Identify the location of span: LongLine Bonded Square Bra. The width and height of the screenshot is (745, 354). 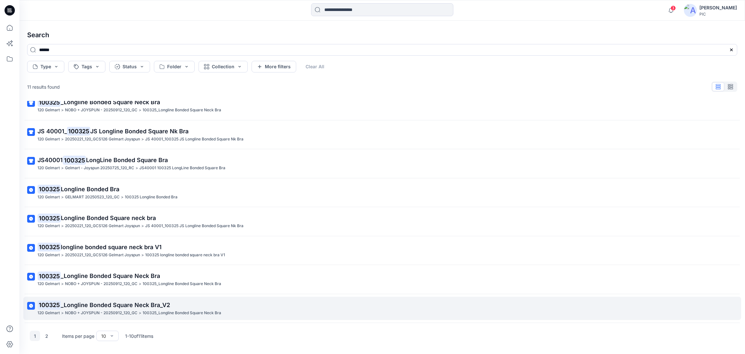
(127, 160).